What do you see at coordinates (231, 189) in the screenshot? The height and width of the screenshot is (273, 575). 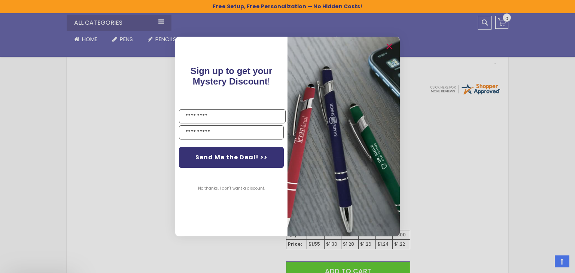 I see `button: No thanks, I don't want a discount.` at bounding box center [231, 189].